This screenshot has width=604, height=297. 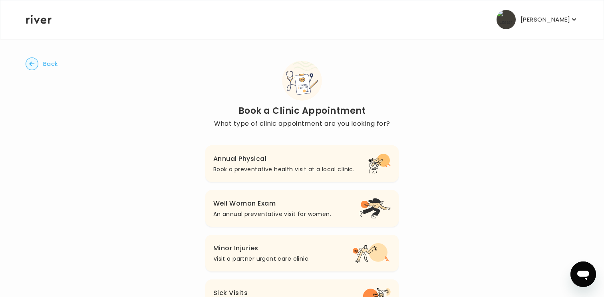 I want to click on p: Book a preventative health visit at a local clinic., so click(x=284, y=169).